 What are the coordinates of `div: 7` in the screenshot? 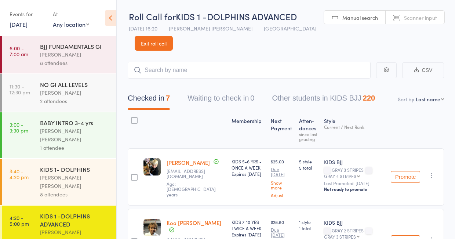 It's located at (168, 98).